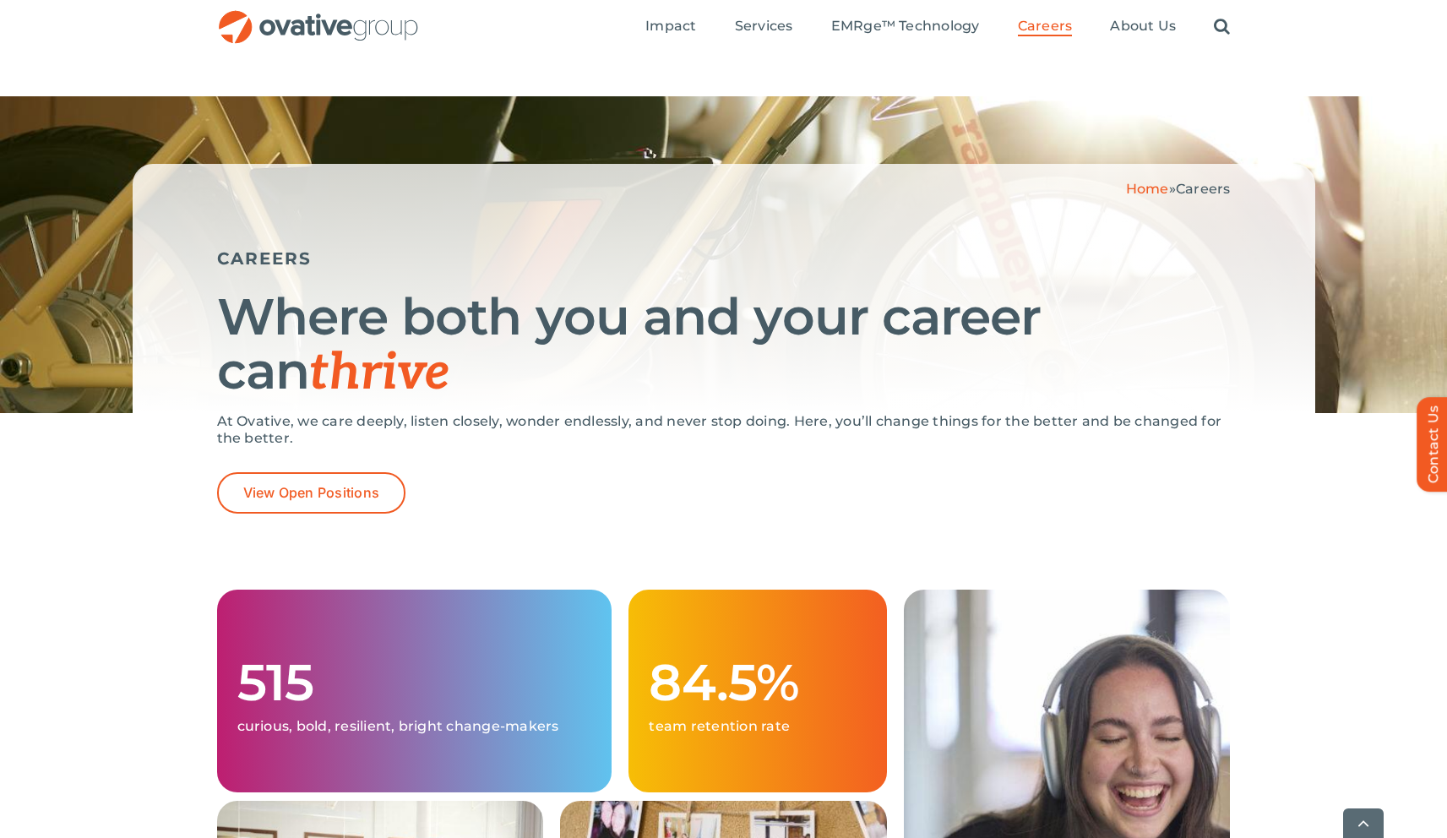 This screenshot has width=1447, height=838. Describe the element at coordinates (724, 345) in the screenshot. I see `h1: Where both you and your career can` at that location.